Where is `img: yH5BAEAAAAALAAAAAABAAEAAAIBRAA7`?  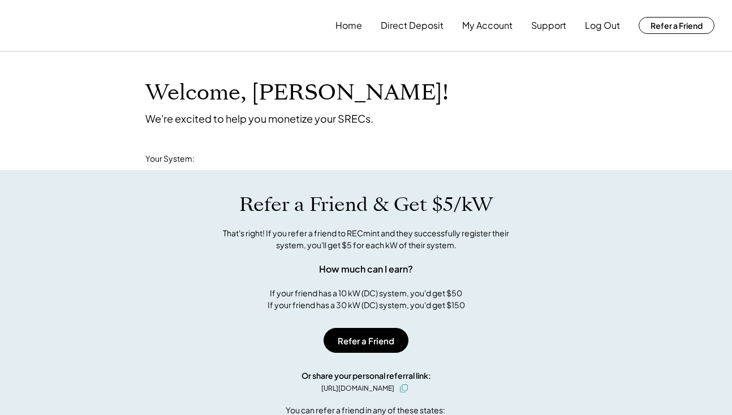 img: yH5BAEAAAAALAAAAAABAAEAAAIBRAA7 is located at coordinates (65, 25).